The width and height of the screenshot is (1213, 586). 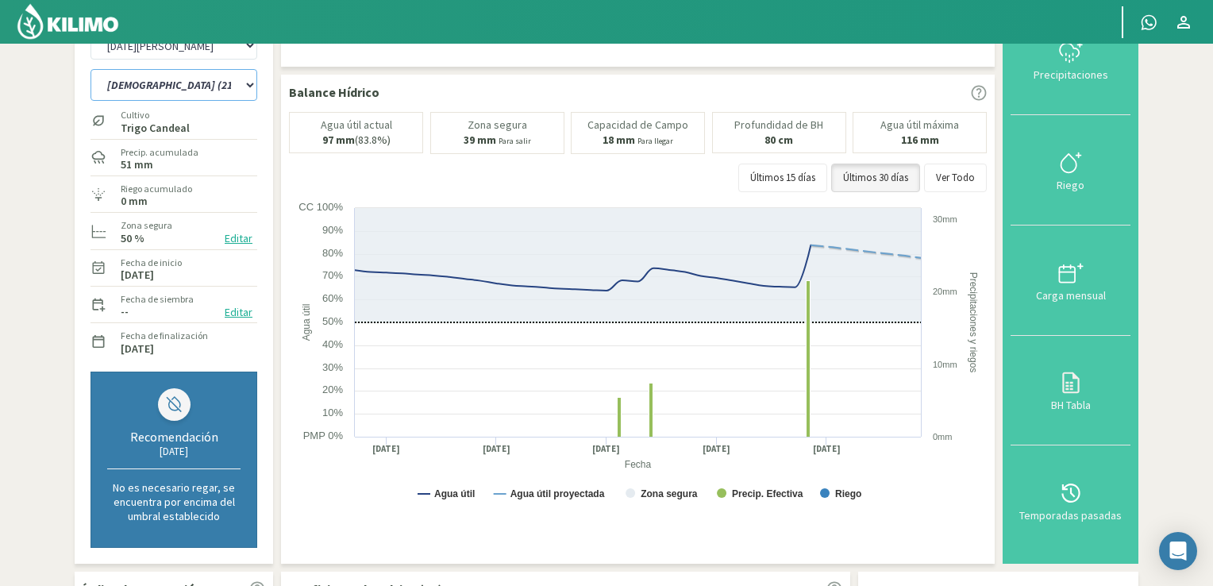 I want to click on label: Fecha de siembra, so click(x=157, y=299).